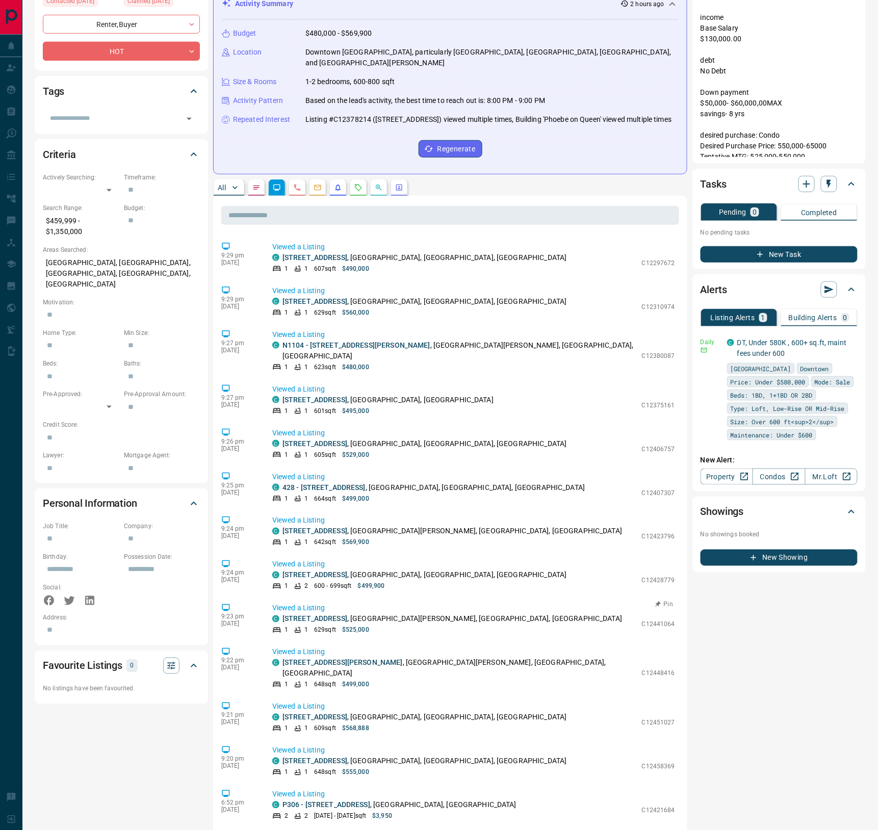  Describe the element at coordinates (325, 773) in the screenshot. I see `p: 648 sqft` at that location.